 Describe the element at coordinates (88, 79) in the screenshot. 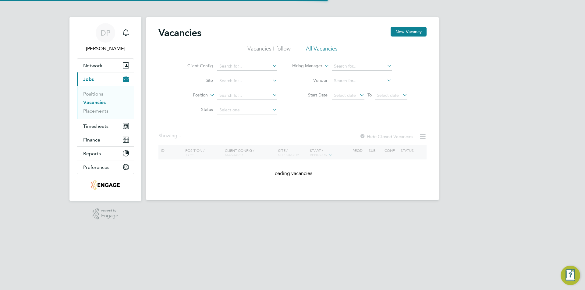

I see `span: Jobs` at that location.